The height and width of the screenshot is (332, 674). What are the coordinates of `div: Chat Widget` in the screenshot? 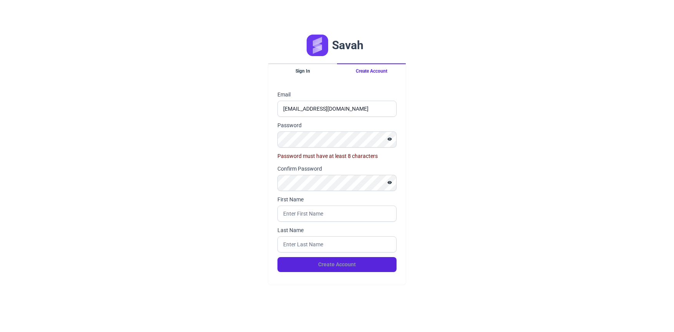 It's located at (655, 314).